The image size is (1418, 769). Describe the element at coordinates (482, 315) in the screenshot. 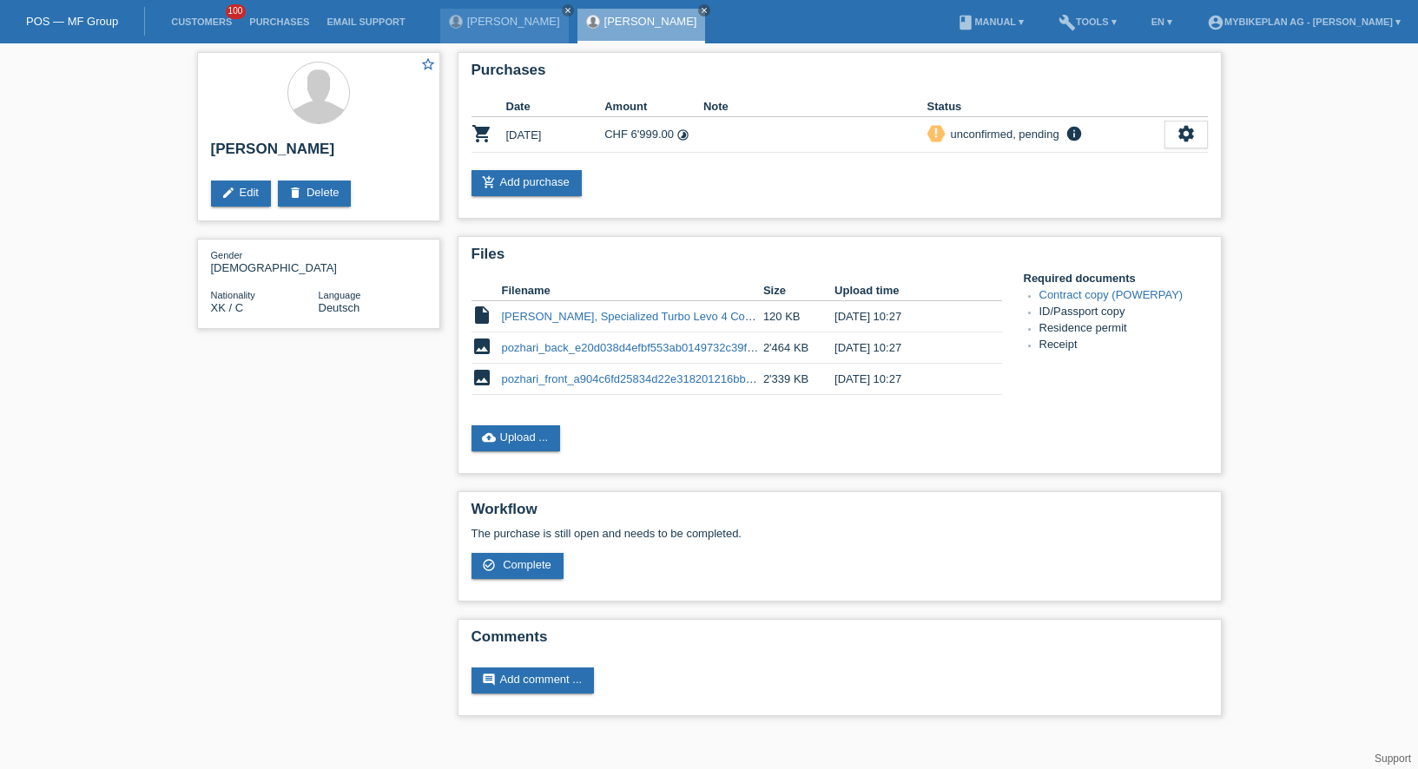

I see `i: insert_drive_file` at that location.